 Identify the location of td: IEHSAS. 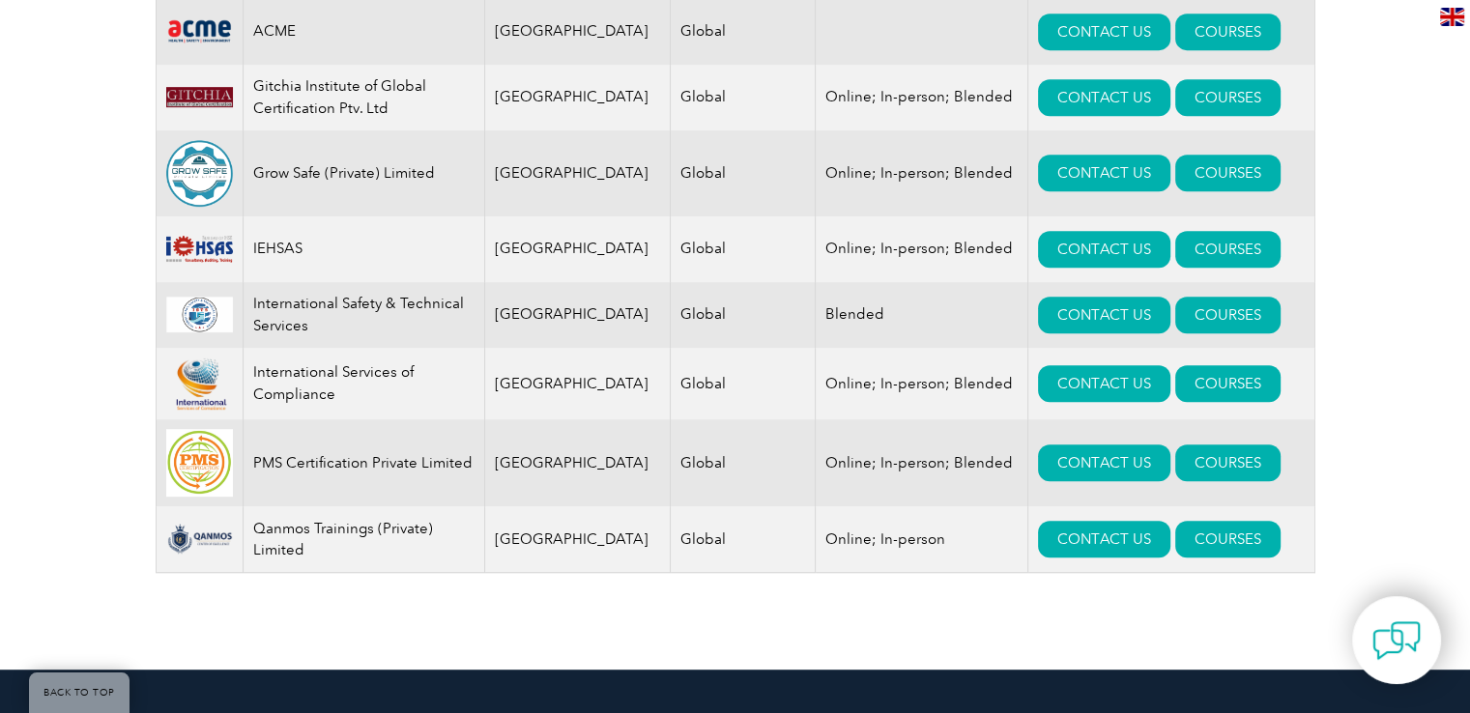
(363, 249).